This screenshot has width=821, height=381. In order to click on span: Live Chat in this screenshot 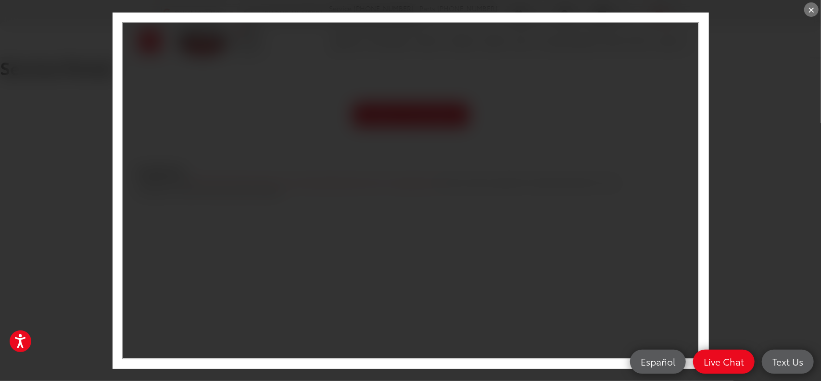, I will do `click(724, 361)`.